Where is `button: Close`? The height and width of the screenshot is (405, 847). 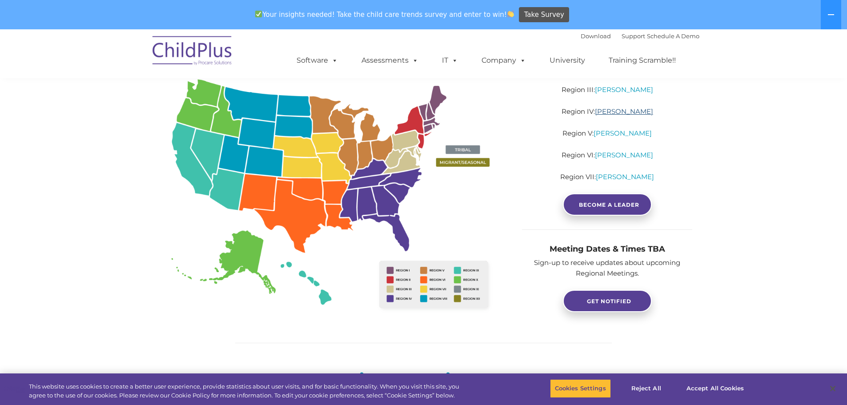 button: Close is located at coordinates (833, 389).